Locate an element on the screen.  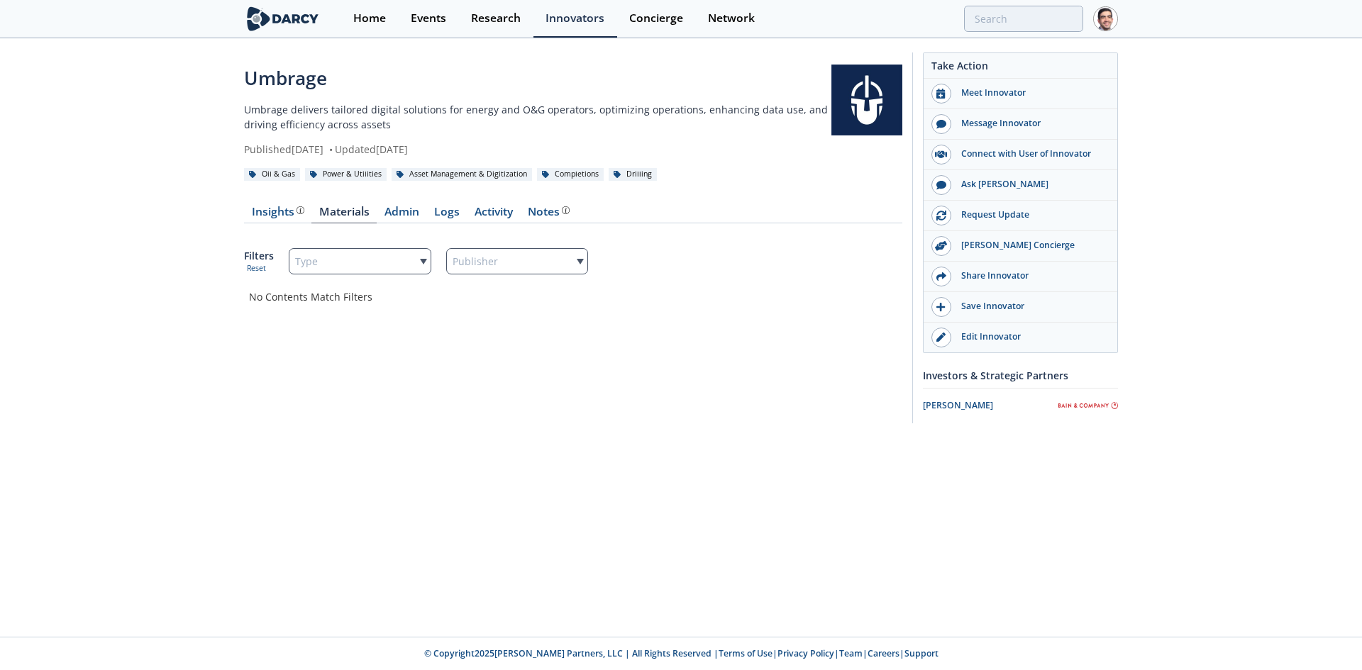
div: Type is located at coordinates (360, 261).